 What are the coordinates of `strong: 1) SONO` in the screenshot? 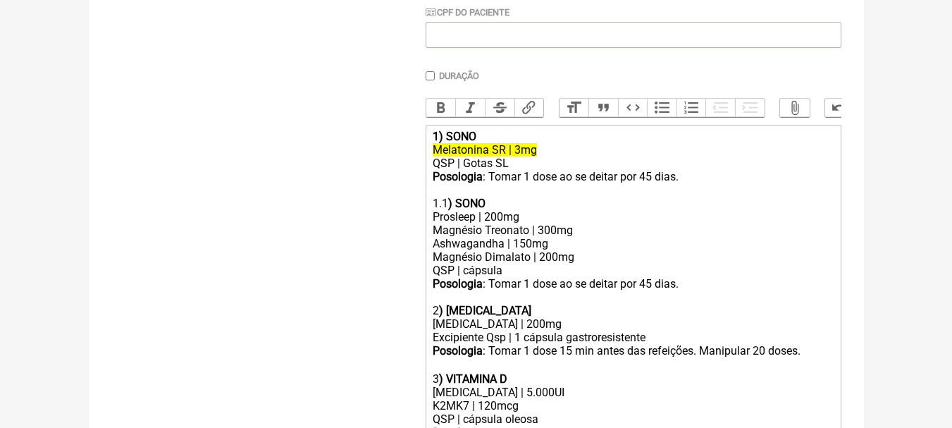 It's located at (455, 136).